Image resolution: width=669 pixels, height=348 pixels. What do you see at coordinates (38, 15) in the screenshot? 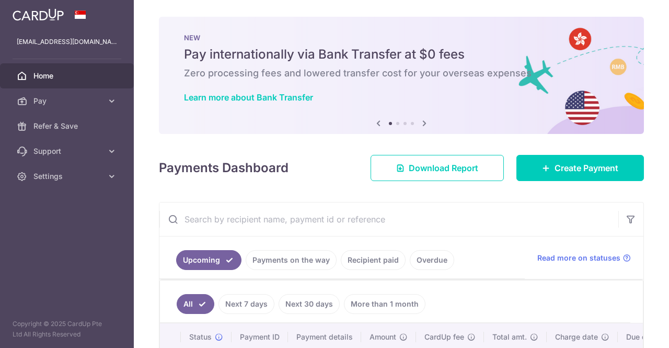
I see `img: CardUp` at bounding box center [38, 15].